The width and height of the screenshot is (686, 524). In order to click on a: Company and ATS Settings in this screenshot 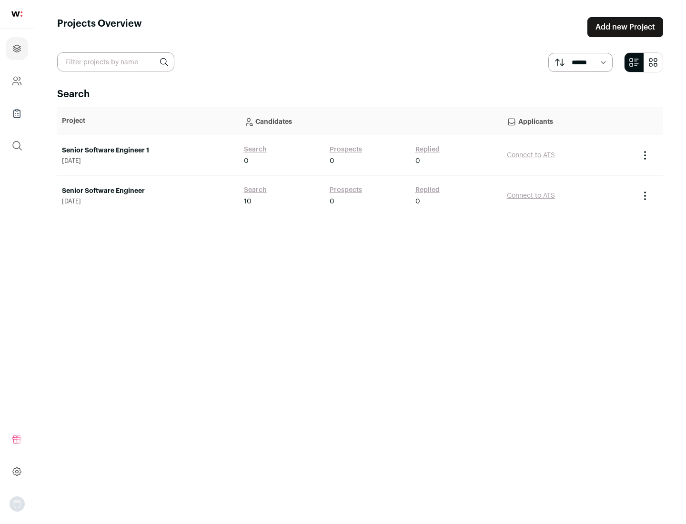, I will do `click(17, 81)`.